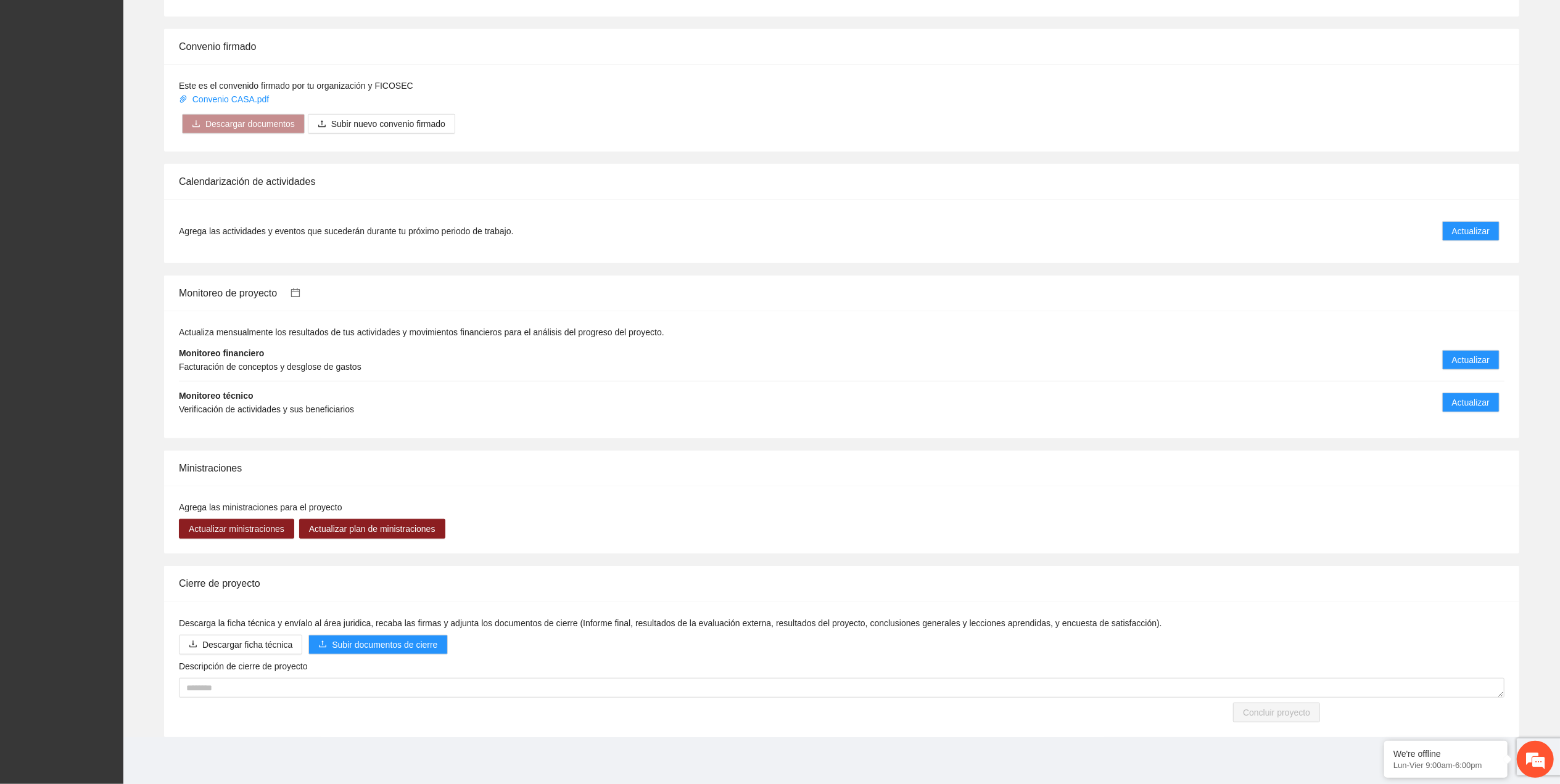  I want to click on div: Monitoreo de proyecto, so click(841, 293).